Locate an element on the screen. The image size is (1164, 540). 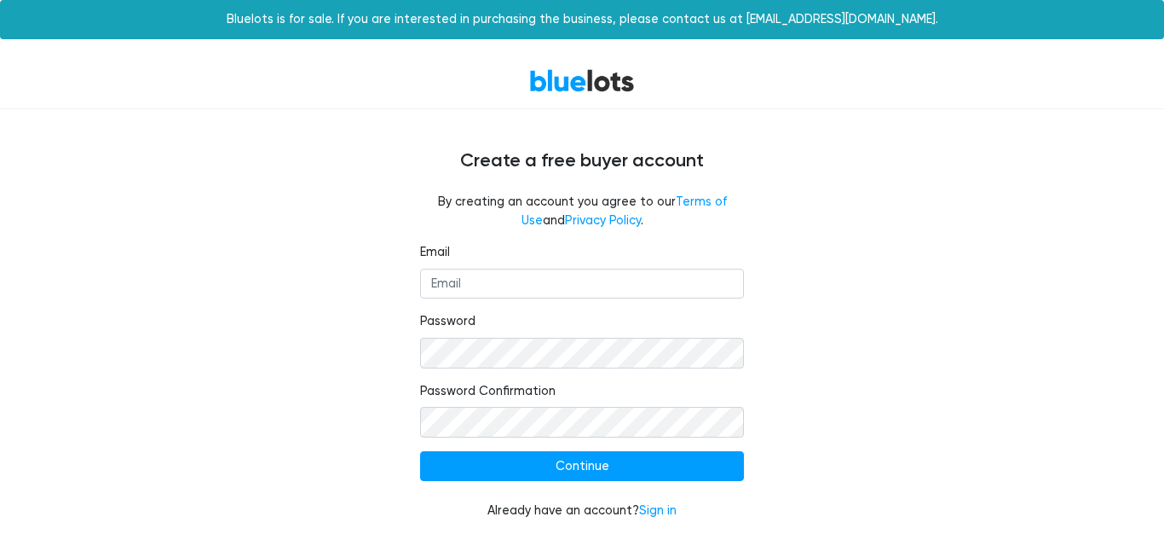
div: Already have an account? is located at coordinates (582, 511).